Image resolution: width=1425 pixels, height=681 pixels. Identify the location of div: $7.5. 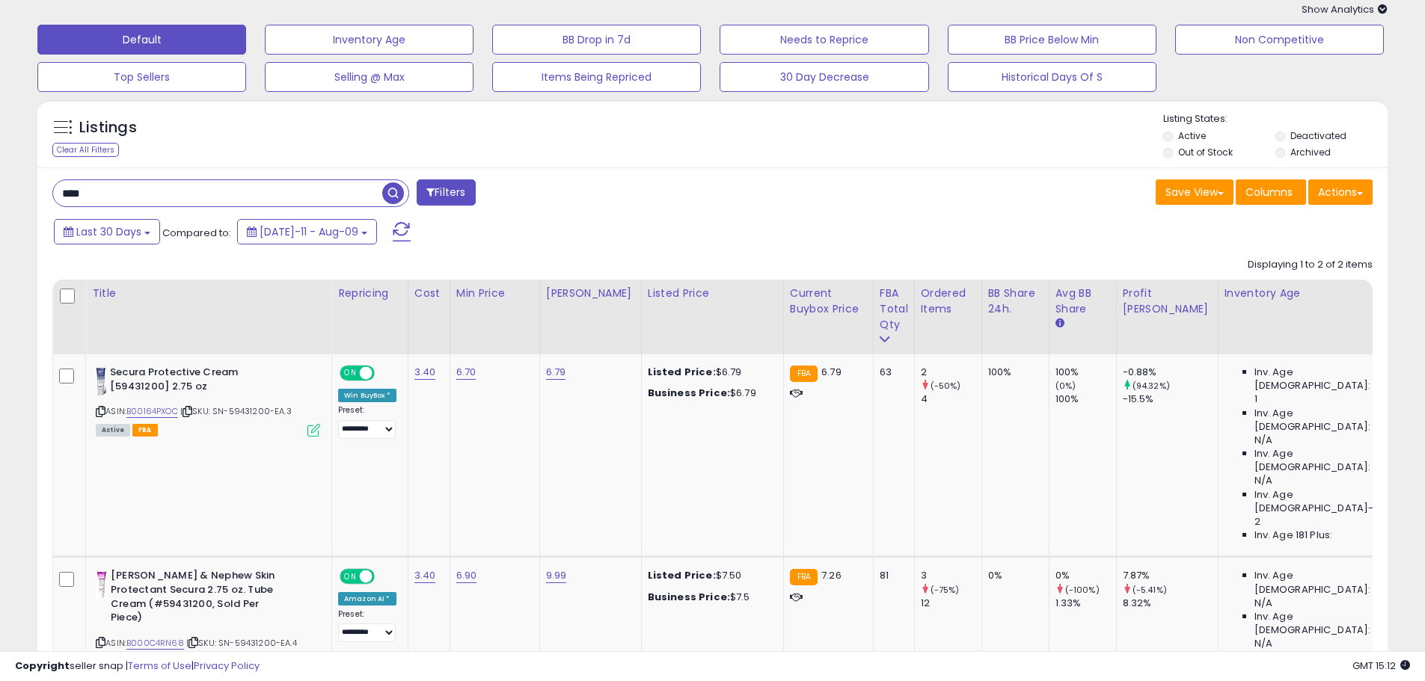
(710, 598).